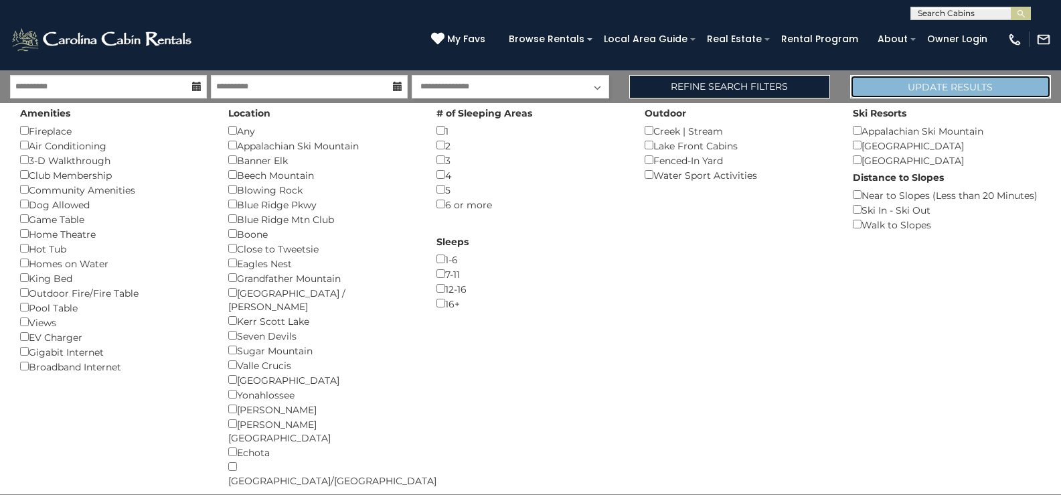 The height and width of the screenshot is (495, 1061). I want to click on a: Browse Rentals, so click(546, 39).